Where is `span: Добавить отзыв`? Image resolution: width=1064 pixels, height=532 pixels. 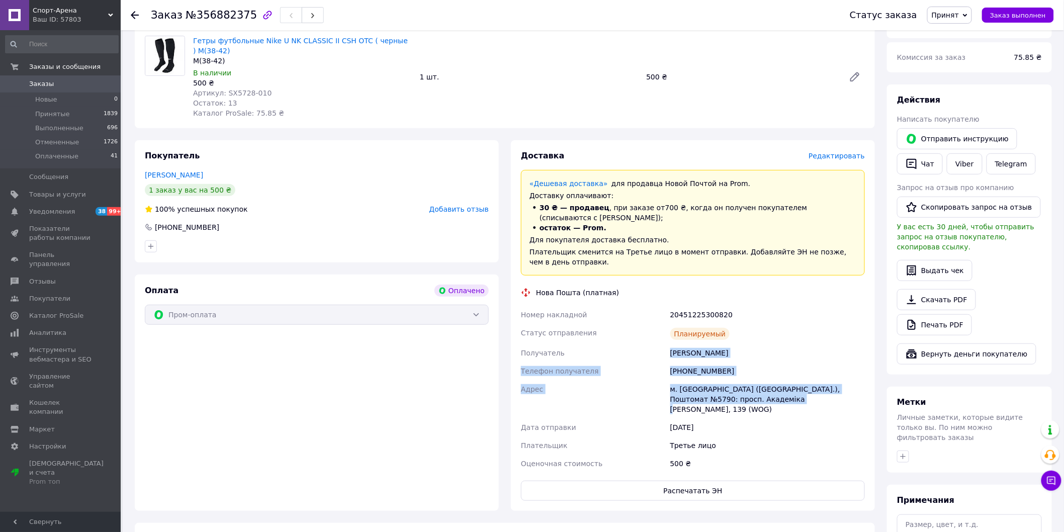
span: Добавить отзыв is located at coordinates (459, 209).